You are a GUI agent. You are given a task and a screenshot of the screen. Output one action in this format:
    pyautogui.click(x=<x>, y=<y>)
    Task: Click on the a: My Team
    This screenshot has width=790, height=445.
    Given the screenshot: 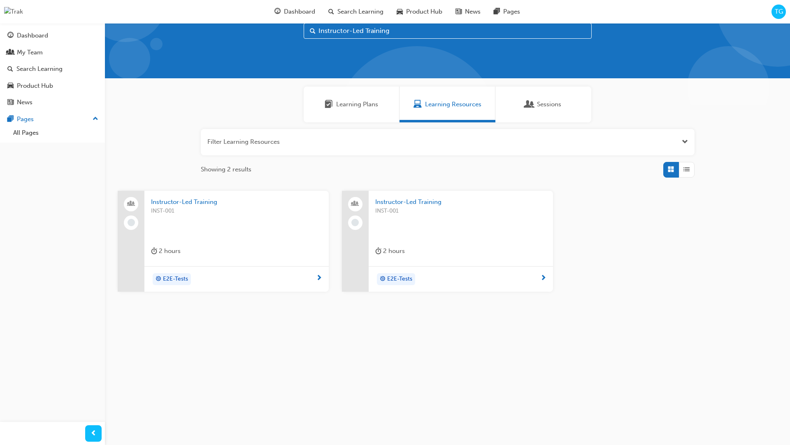 What is the action you would take?
    pyautogui.click(x=52, y=52)
    